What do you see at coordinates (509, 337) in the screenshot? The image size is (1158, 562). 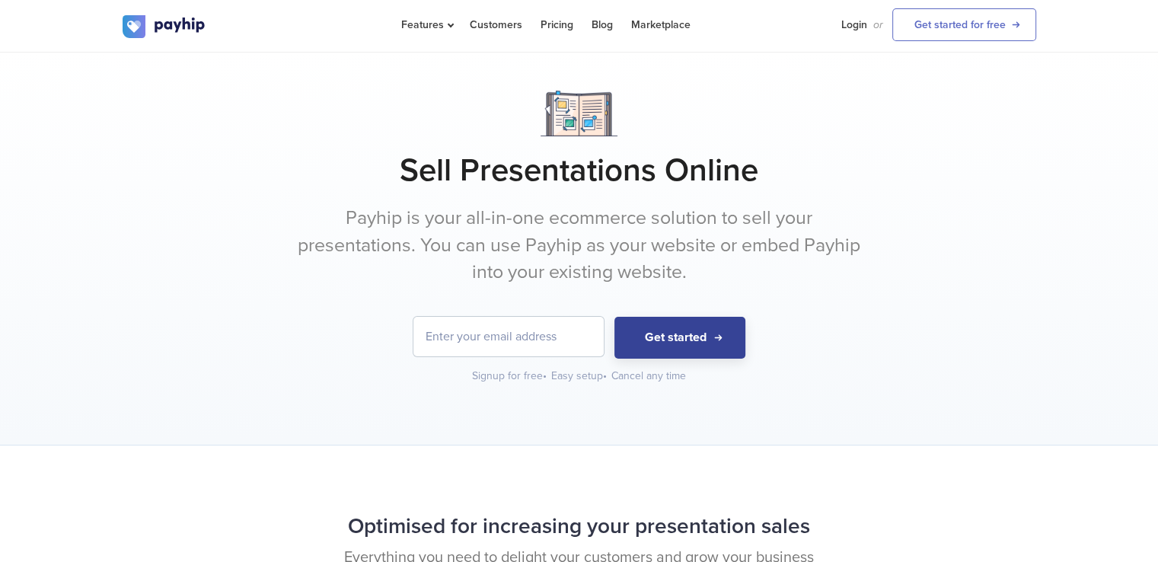 I see `input: Enter your email address` at bounding box center [509, 337].